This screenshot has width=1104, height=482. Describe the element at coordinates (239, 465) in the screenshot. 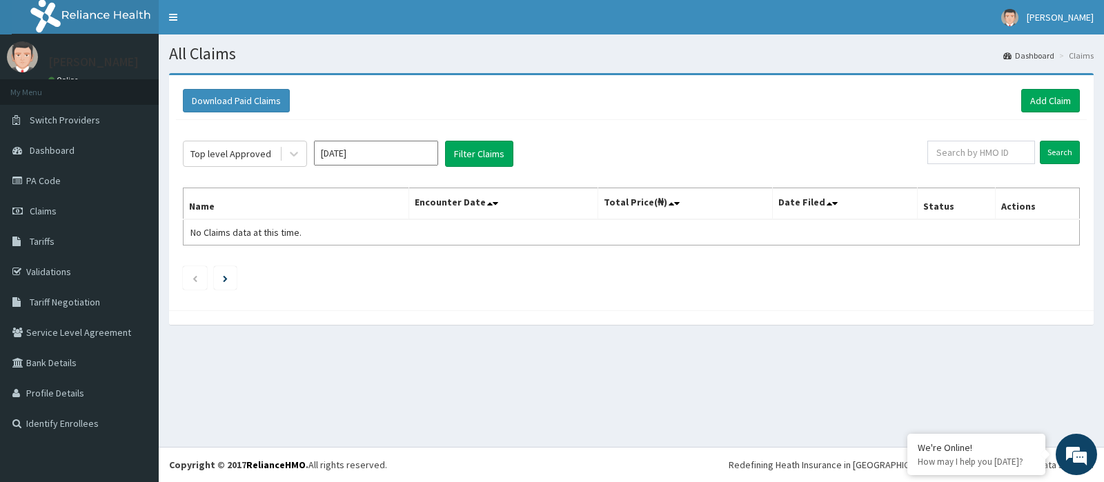

I see `strong: Copyright © 2017 .` at that location.